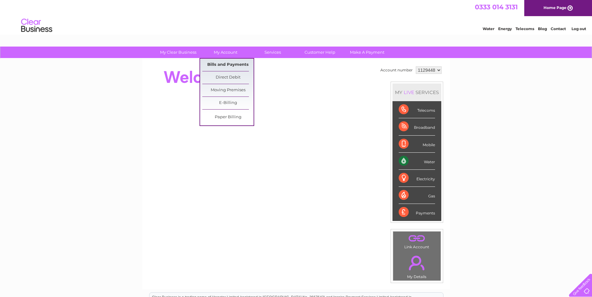 The width and height of the screenshot is (592, 297). I want to click on a: Bills and Payments, so click(228, 65).